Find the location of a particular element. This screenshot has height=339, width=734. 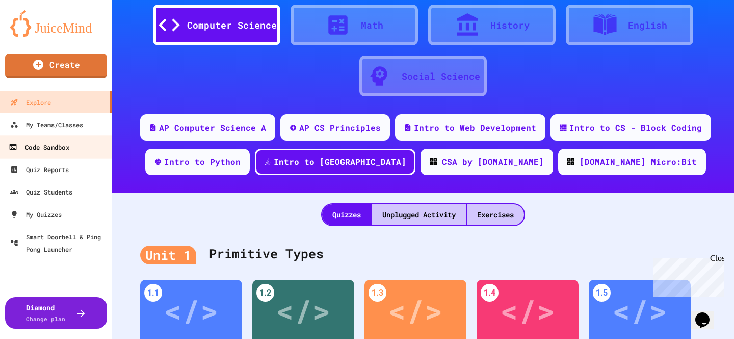

div: AP CS Principles is located at coordinates (340, 128).